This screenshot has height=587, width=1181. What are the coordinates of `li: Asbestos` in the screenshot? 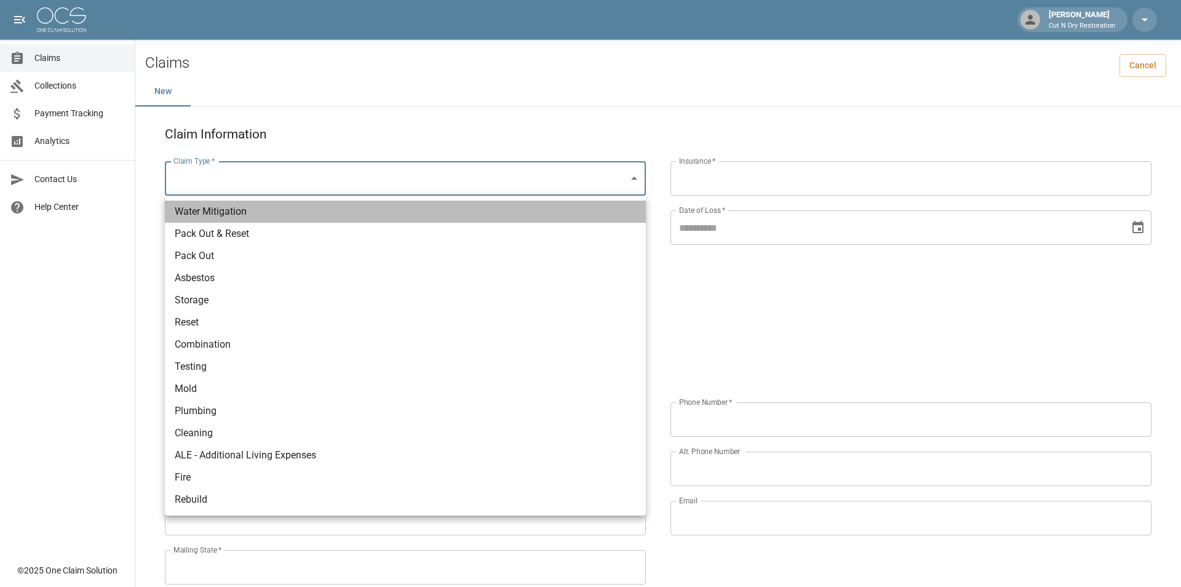 It's located at (405, 278).